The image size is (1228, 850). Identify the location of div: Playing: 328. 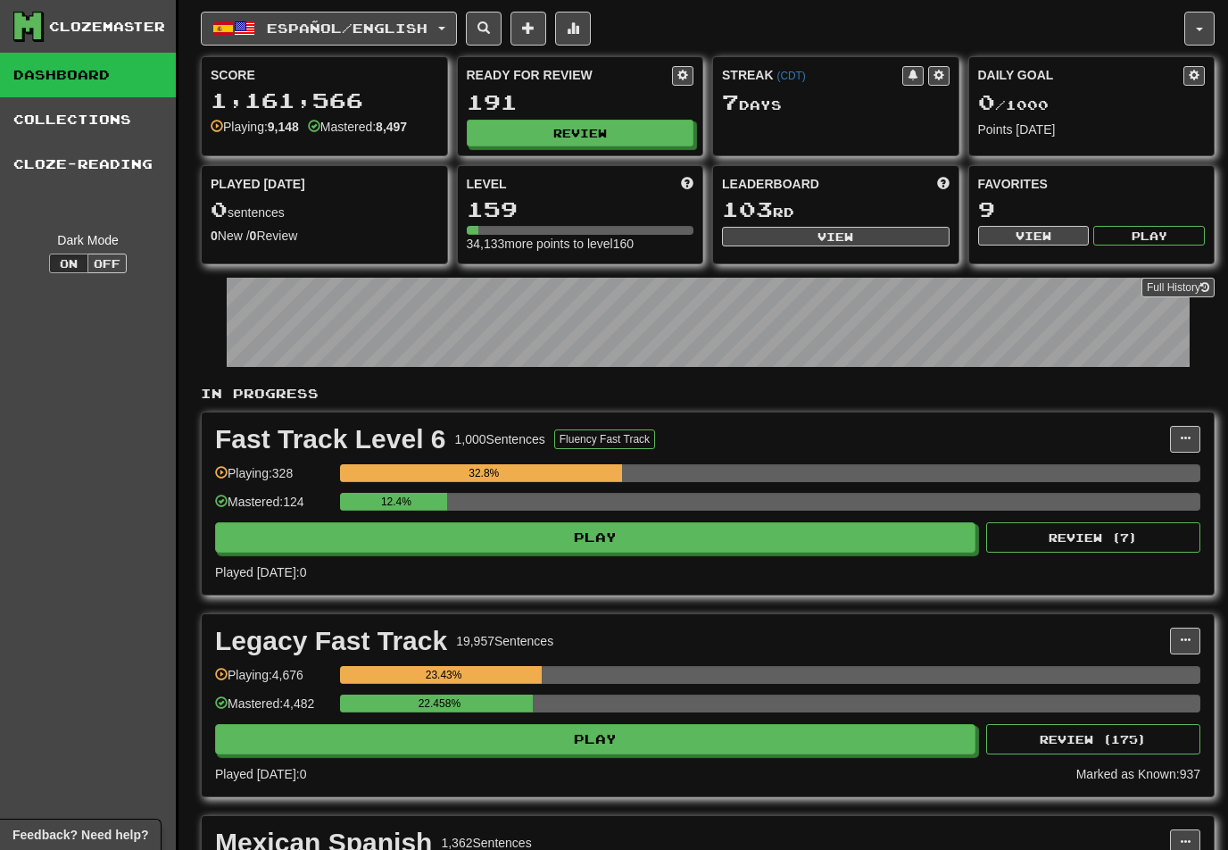
(273, 478).